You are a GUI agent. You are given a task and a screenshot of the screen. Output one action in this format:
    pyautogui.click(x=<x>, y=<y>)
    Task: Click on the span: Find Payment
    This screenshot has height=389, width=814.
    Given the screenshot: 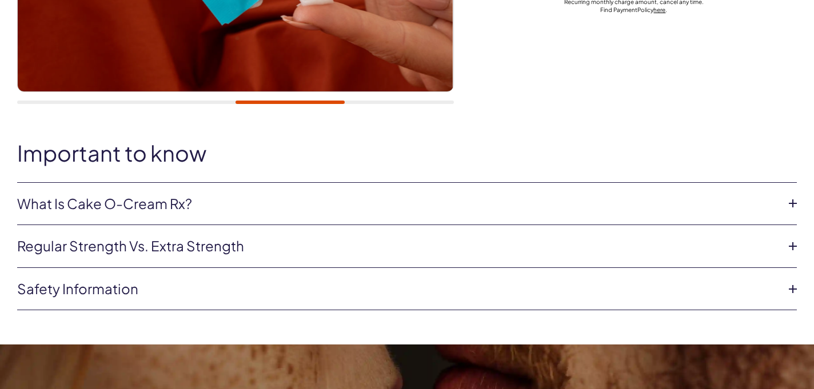 What is the action you would take?
    pyautogui.click(x=618, y=10)
    